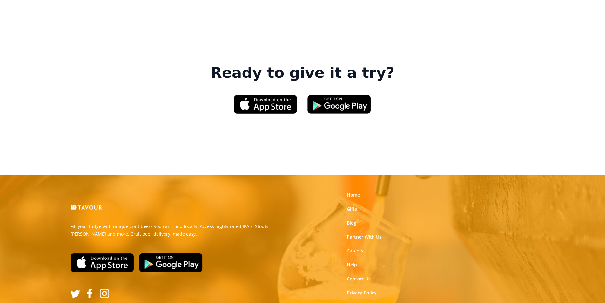  What do you see at coordinates (359, 279) in the screenshot?
I see `a: Contact Us` at bounding box center [359, 279].